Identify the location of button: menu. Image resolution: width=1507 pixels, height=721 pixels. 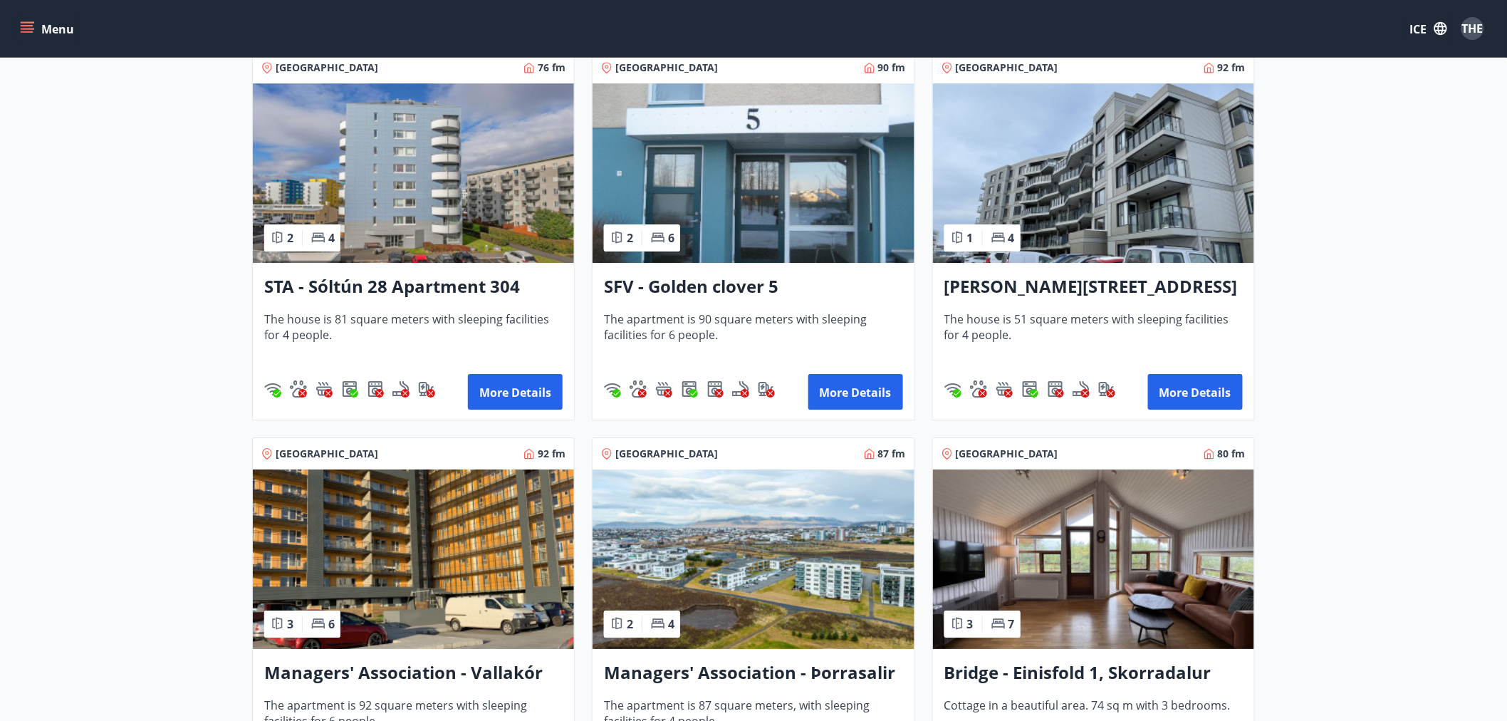
(48, 28).